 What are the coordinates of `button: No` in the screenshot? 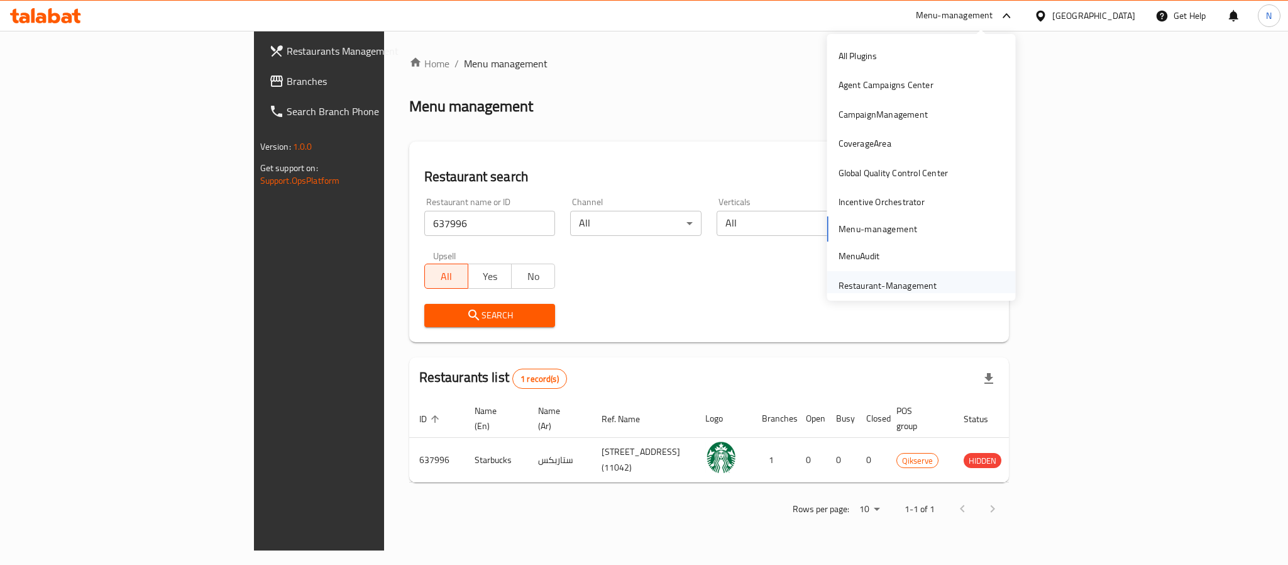 It's located at (533, 276).